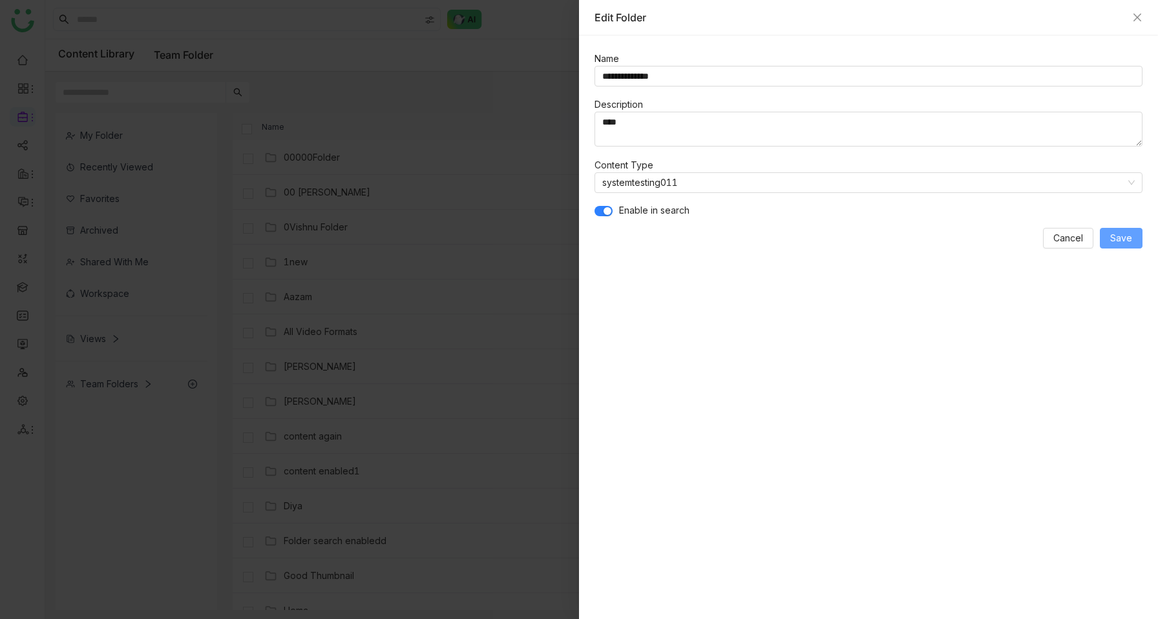 The width and height of the screenshot is (1158, 619). What do you see at coordinates (860, 17) in the screenshot?
I see `div: Edit Folder` at bounding box center [860, 17].